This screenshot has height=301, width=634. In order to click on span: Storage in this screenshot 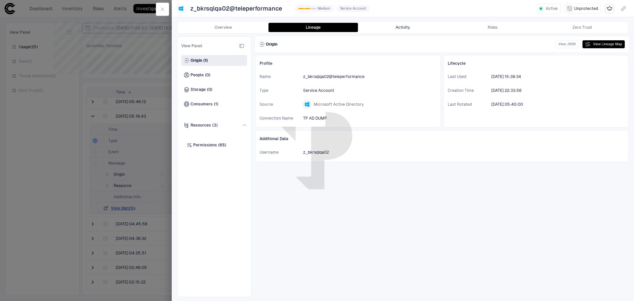, I will do `click(198, 89)`.